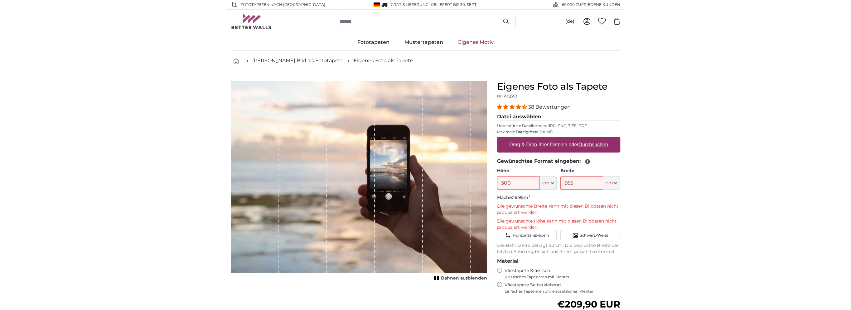 The width and height of the screenshot is (851, 310). Describe the element at coordinates (549, 107) in the screenshot. I see `span: 38 Bewertungen` at that location.